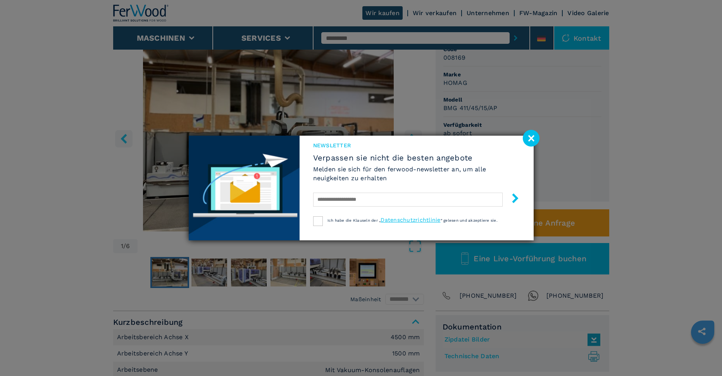 This screenshot has height=376, width=722. I want to click on a: Datenschutzrichtlinie, so click(410, 220).